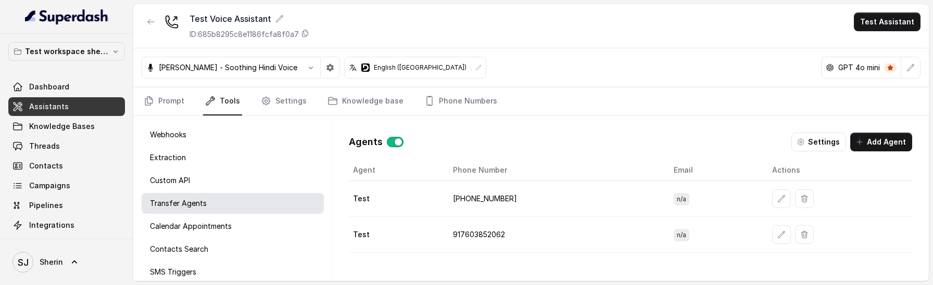  What do you see at coordinates (179, 249) in the screenshot?
I see `p: Contacts Search` at bounding box center [179, 249].